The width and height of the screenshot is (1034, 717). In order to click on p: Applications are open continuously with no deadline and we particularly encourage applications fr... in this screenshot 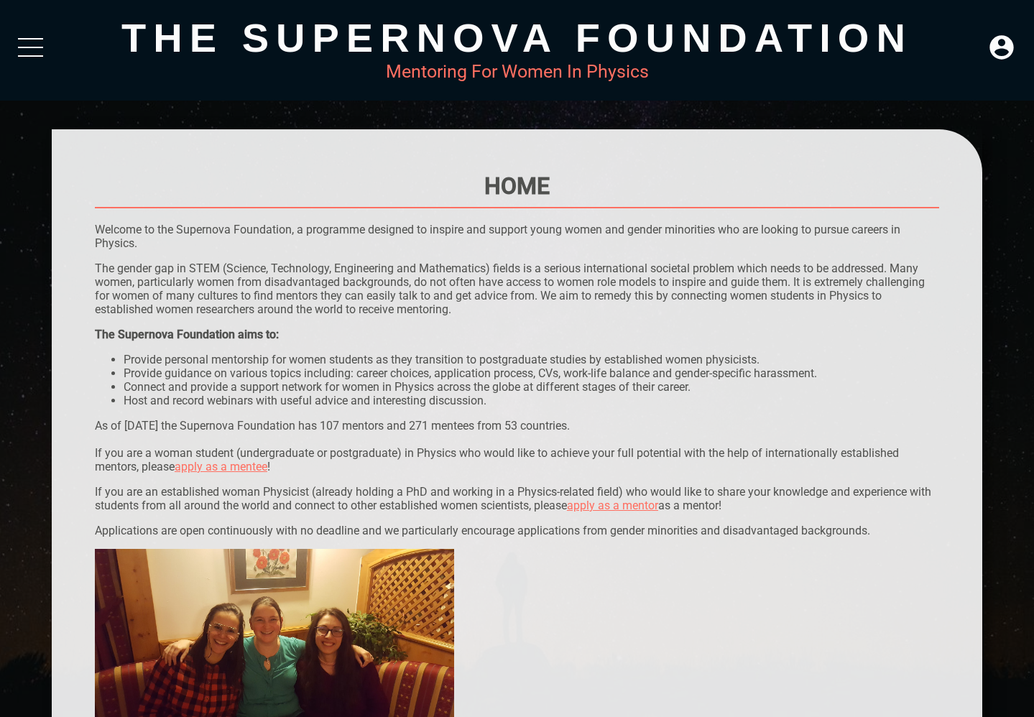, I will do `click(517, 530)`.